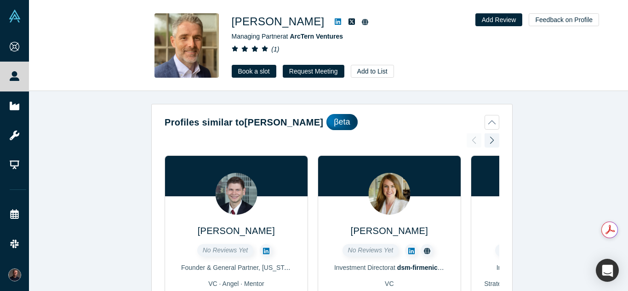 The image size is (628, 291). What do you see at coordinates (389, 283) in the screenshot?
I see `div: VC` at bounding box center [389, 283].